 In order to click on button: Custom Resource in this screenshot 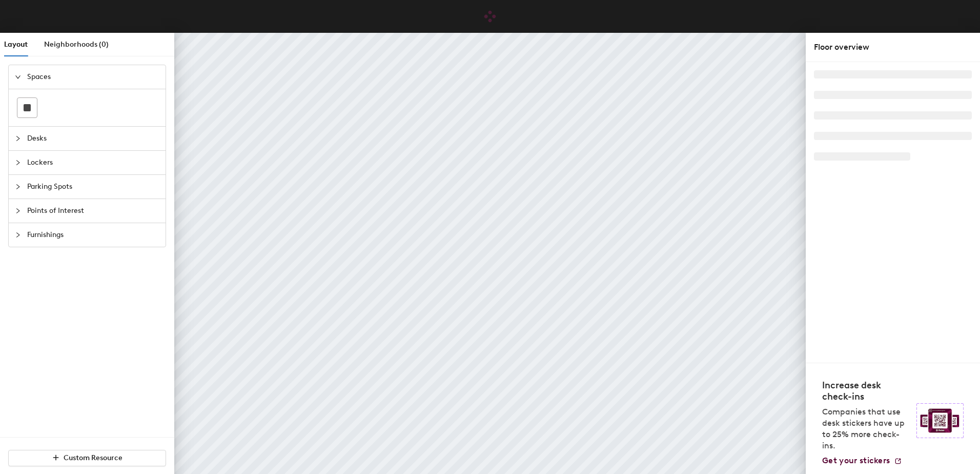, I will do `click(87, 458)`.